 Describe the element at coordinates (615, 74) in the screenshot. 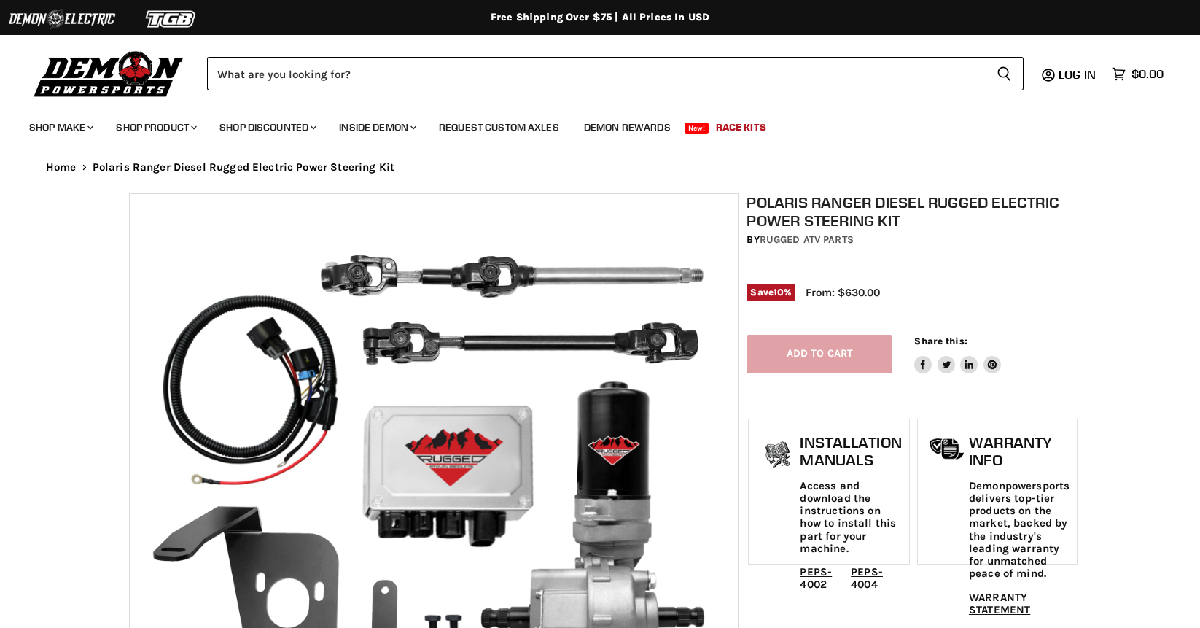

I see `form: Product` at that location.